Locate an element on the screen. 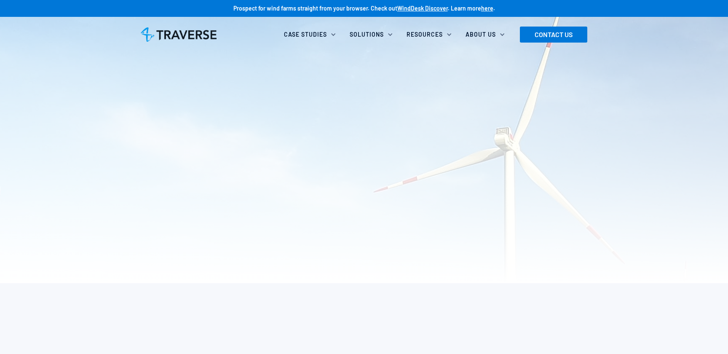 Image resolution: width=728 pixels, height=354 pixels. a: CONTACT US is located at coordinates (553, 35).